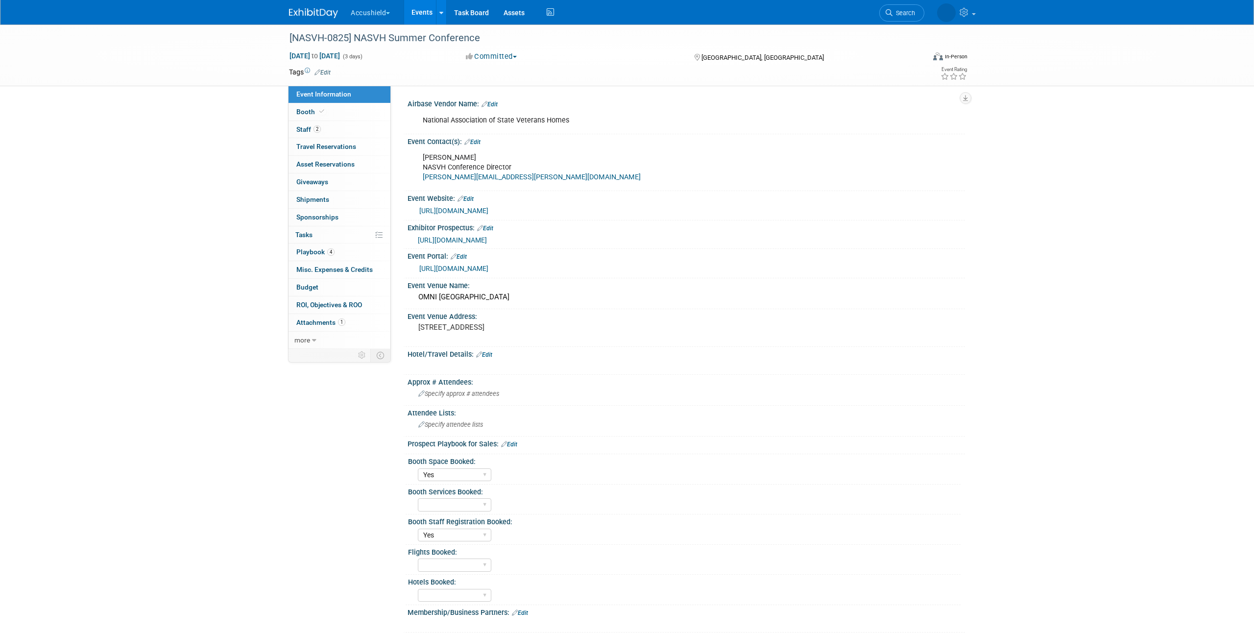 This screenshot has width=1254, height=634. I want to click on span: Staff, so click(309, 129).